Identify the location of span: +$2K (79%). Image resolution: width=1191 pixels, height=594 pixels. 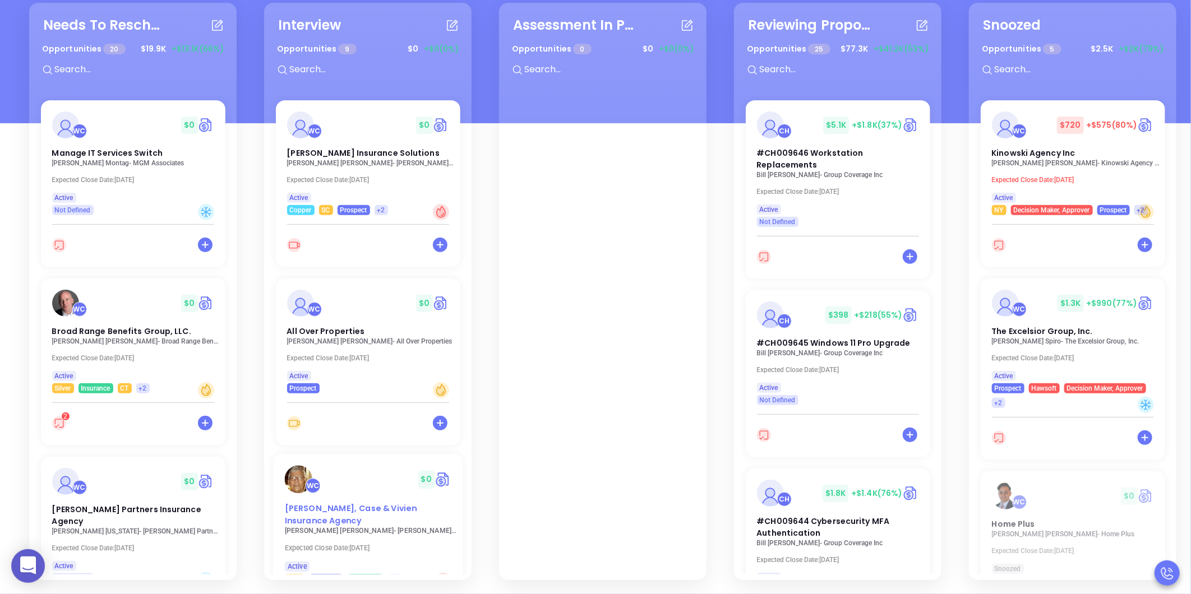
(1141, 49).